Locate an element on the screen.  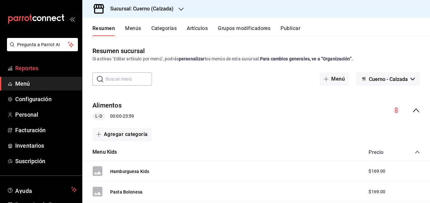
button: Pregunta a Parrot AI is located at coordinates (42, 45).